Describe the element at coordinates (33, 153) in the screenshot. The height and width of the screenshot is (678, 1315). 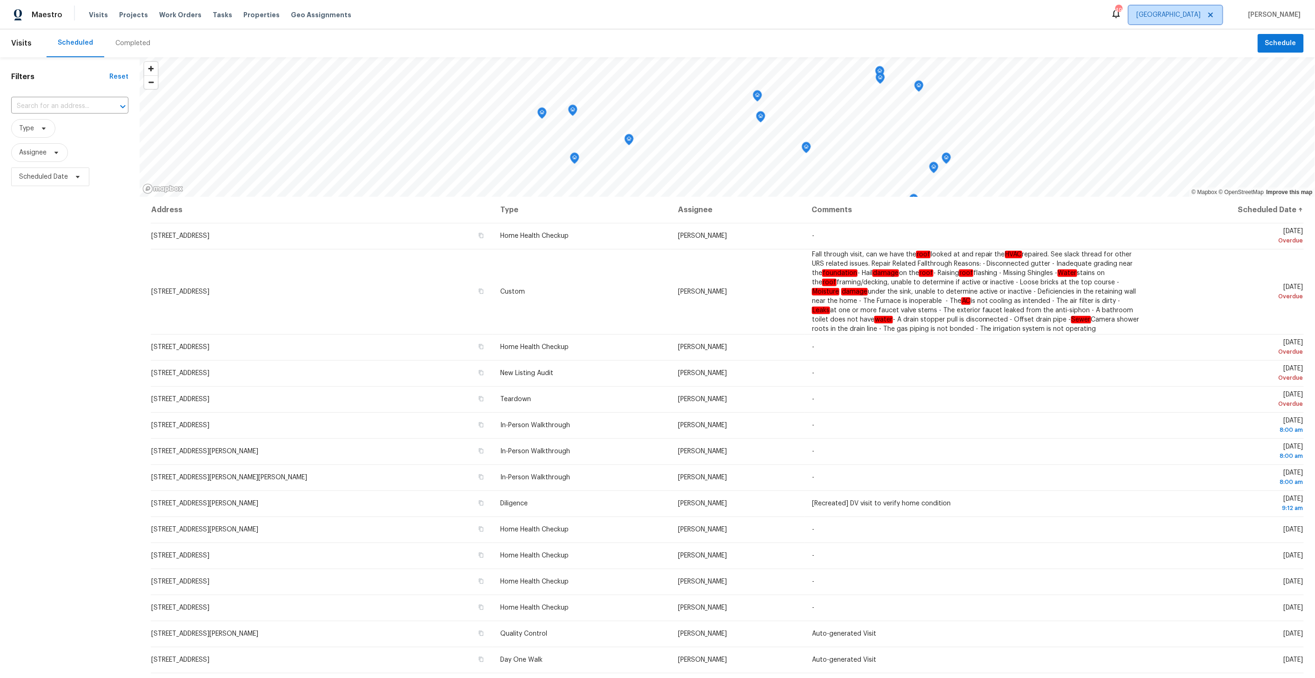
I see `span: Assignee` at that location.